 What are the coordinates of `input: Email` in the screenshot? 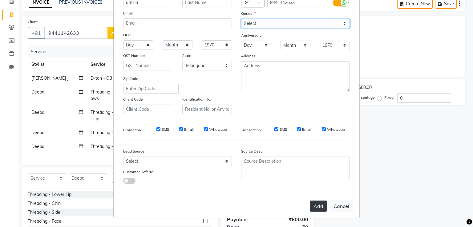 It's located at (177, 23).